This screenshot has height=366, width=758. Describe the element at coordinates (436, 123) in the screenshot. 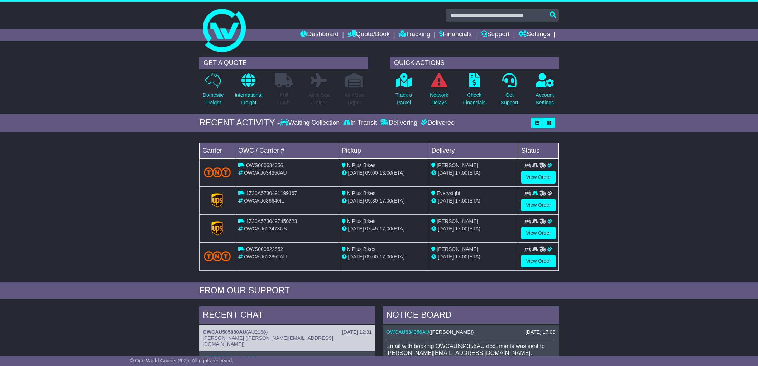

I see `div: Delivered` at that location.